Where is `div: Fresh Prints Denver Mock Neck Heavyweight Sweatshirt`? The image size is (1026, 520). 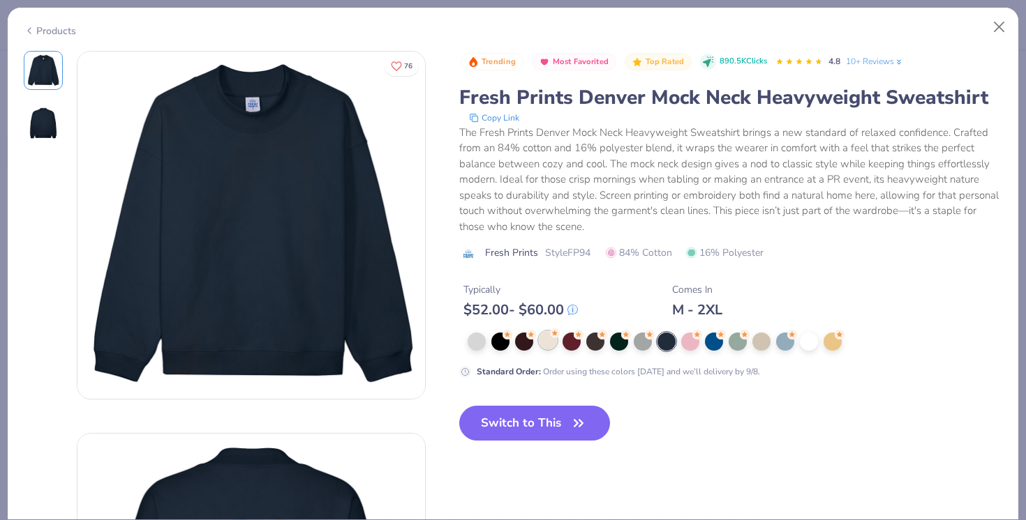 div: Fresh Prints Denver Mock Neck Heavyweight Sweatshirt is located at coordinates (730, 98).